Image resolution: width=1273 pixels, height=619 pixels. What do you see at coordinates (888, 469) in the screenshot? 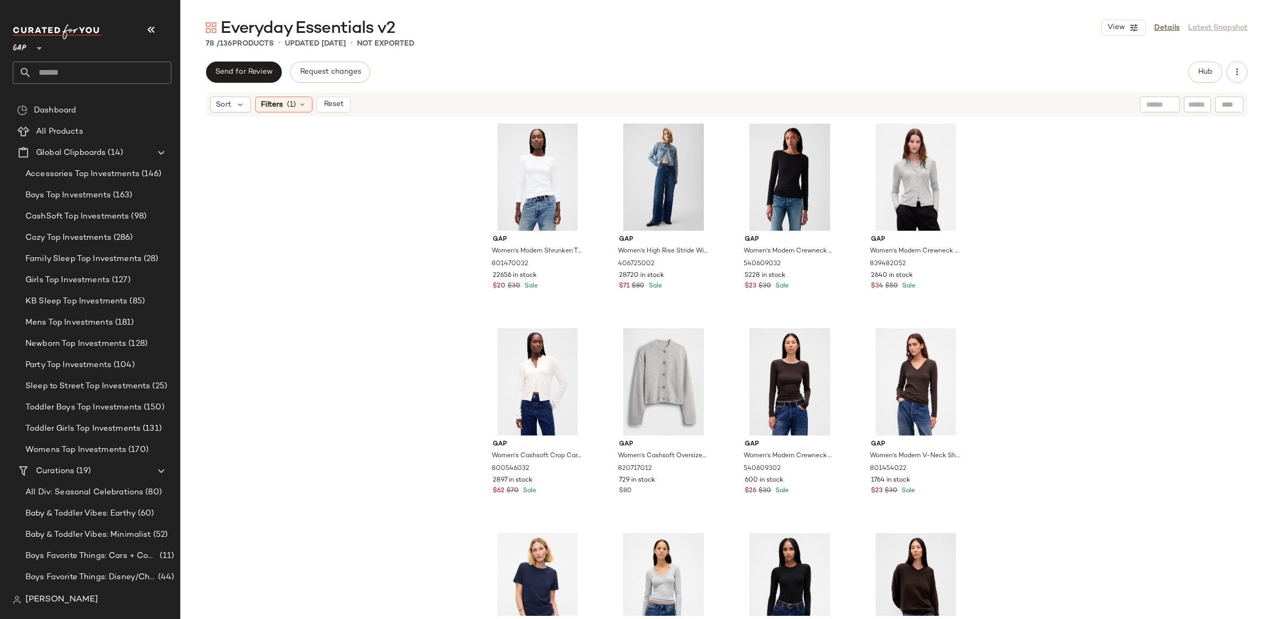
I see `span: 801454022` at bounding box center [888, 469].